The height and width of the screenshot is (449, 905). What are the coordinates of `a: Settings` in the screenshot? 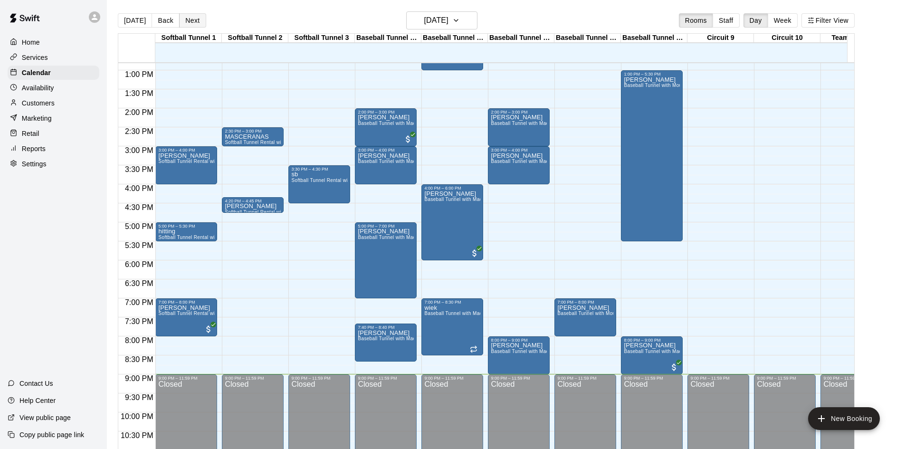 It's located at (53, 164).